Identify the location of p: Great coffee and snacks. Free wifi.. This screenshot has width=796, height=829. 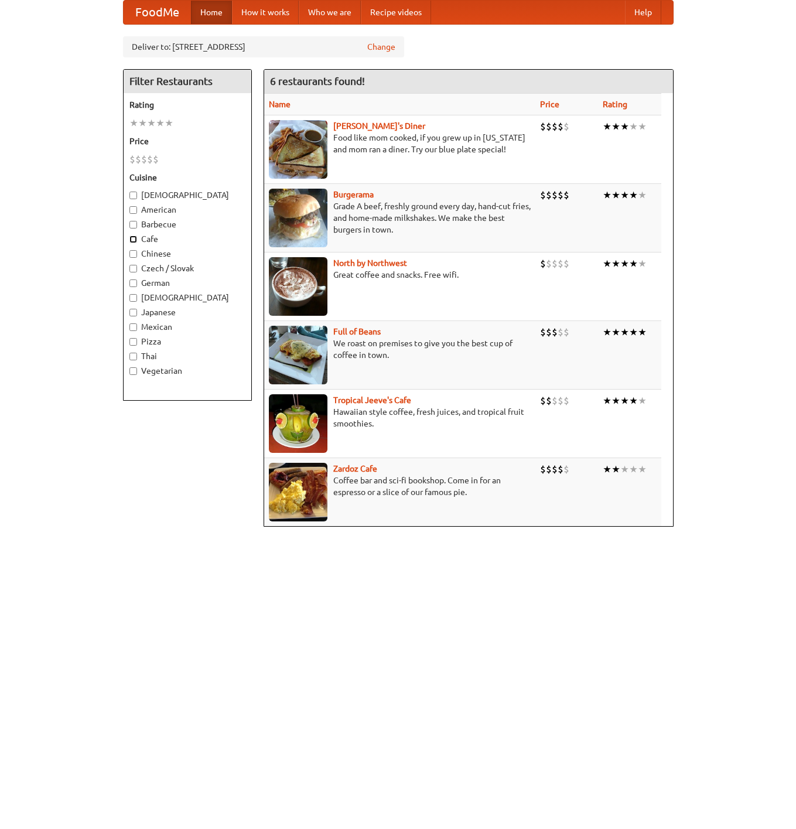
(400, 275).